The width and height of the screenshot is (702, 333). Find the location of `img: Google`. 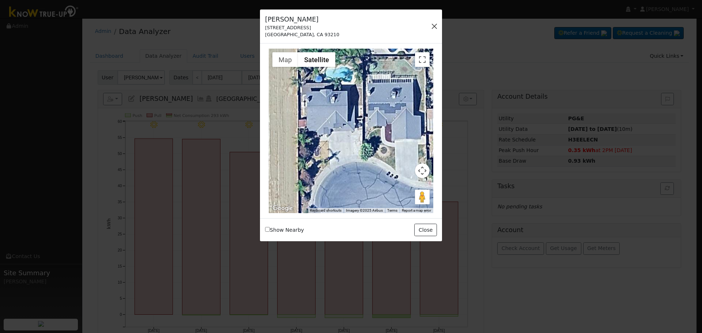

img: Google is located at coordinates (282, 208).